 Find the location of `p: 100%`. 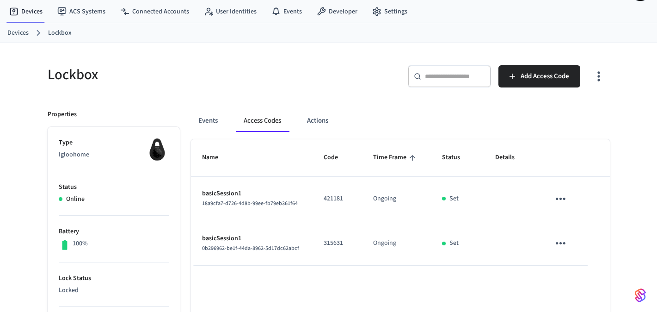

p: 100% is located at coordinates (80, 243).